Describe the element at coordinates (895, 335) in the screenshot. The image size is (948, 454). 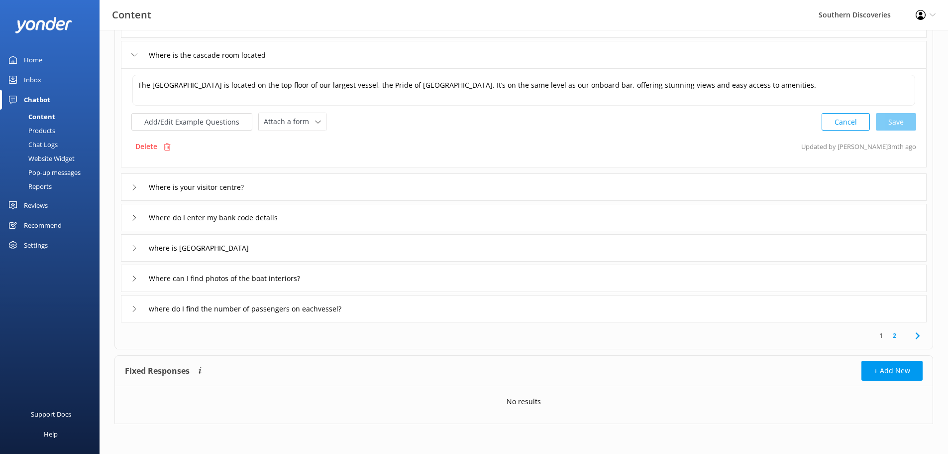
I see `a: 2` at that location.